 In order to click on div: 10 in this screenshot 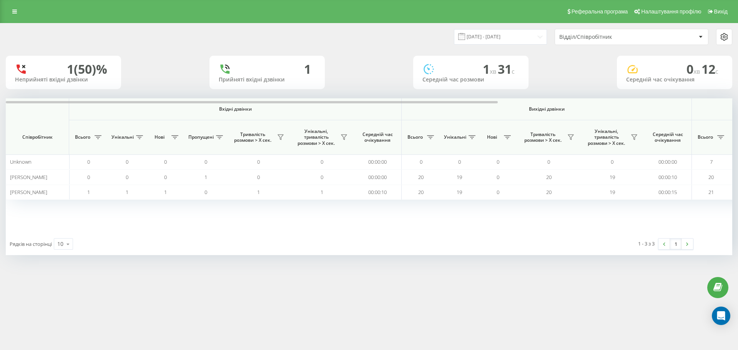, I will do `click(60, 244)`.